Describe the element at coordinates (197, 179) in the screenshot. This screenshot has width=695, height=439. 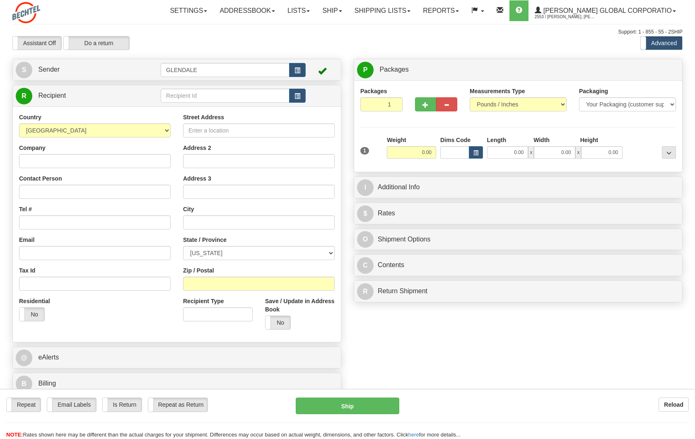
I see `label: Address 3` at that location.